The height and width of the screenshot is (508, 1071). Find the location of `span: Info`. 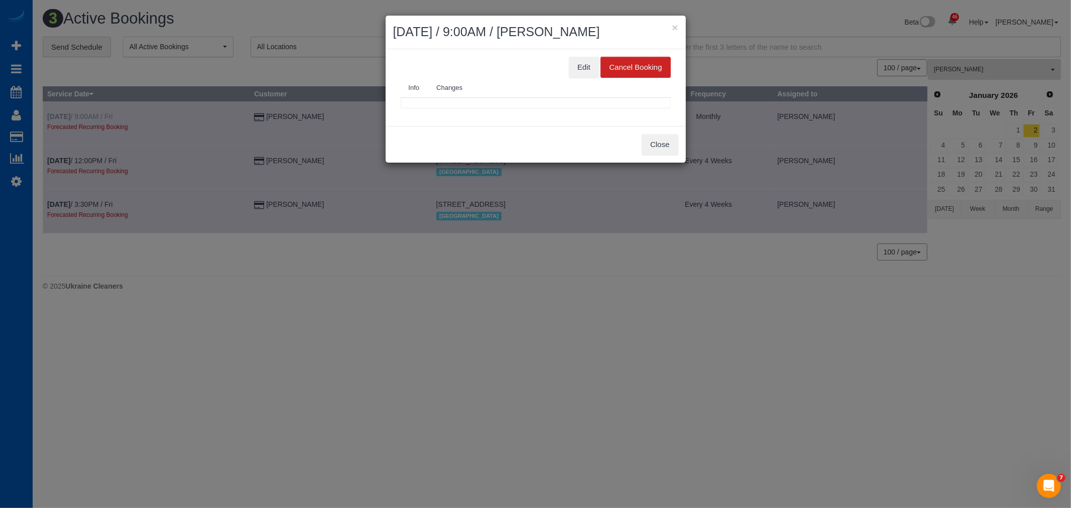

span: Info is located at coordinates (414, 87).